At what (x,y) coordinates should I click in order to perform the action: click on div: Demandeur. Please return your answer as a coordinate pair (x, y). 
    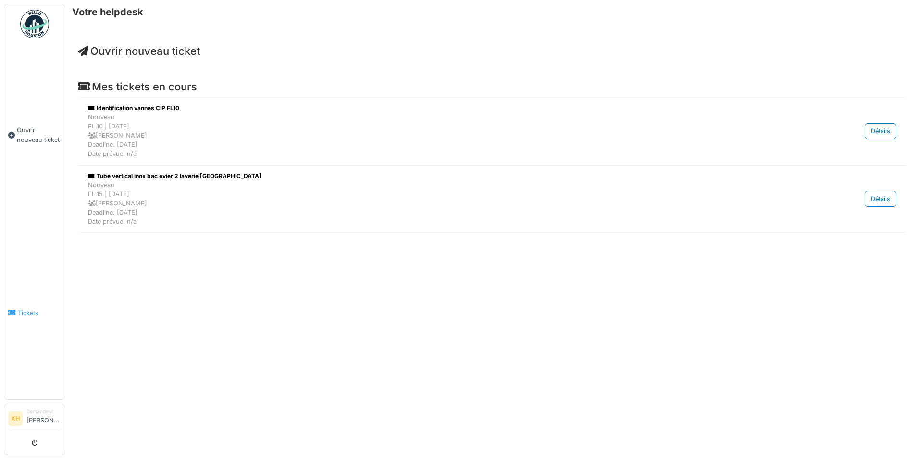
    Looking at the image, I should click on (44, 411).